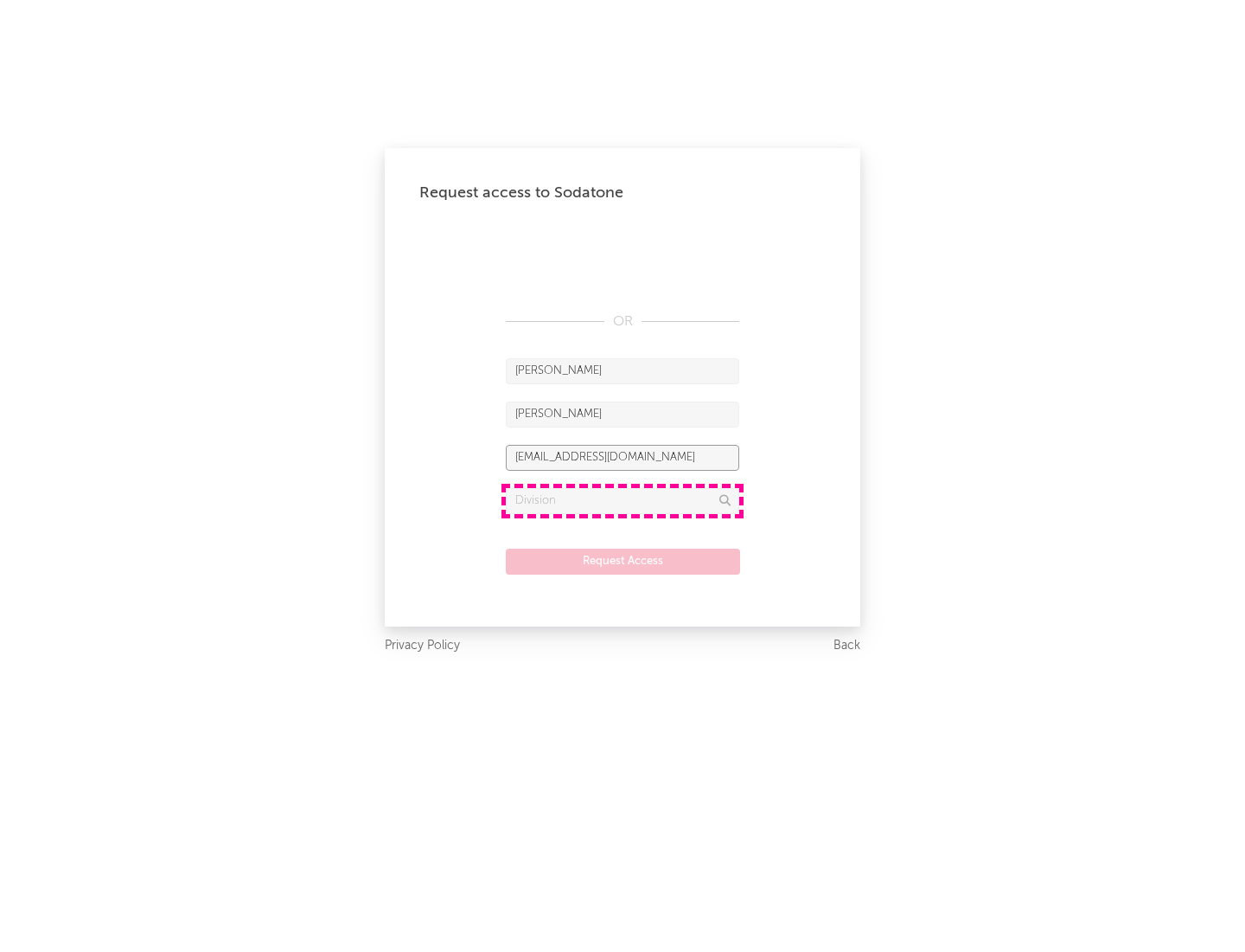 The image size is (1245, 952). Describe the element at coordinates (623, 501) in the screenshot. I see `input: Division` at that location.